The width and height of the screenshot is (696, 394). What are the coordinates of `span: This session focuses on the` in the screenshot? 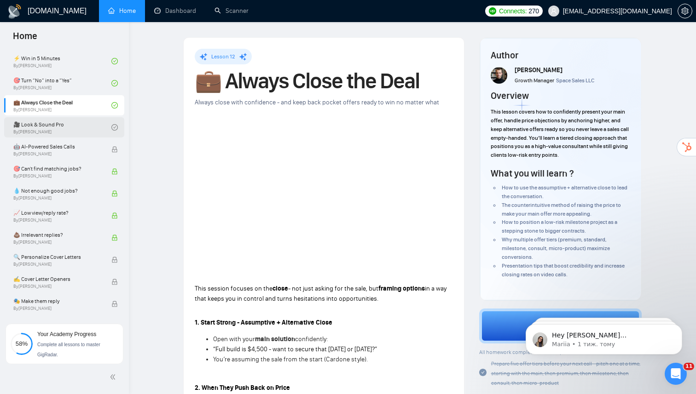 It's located at (233, 289).